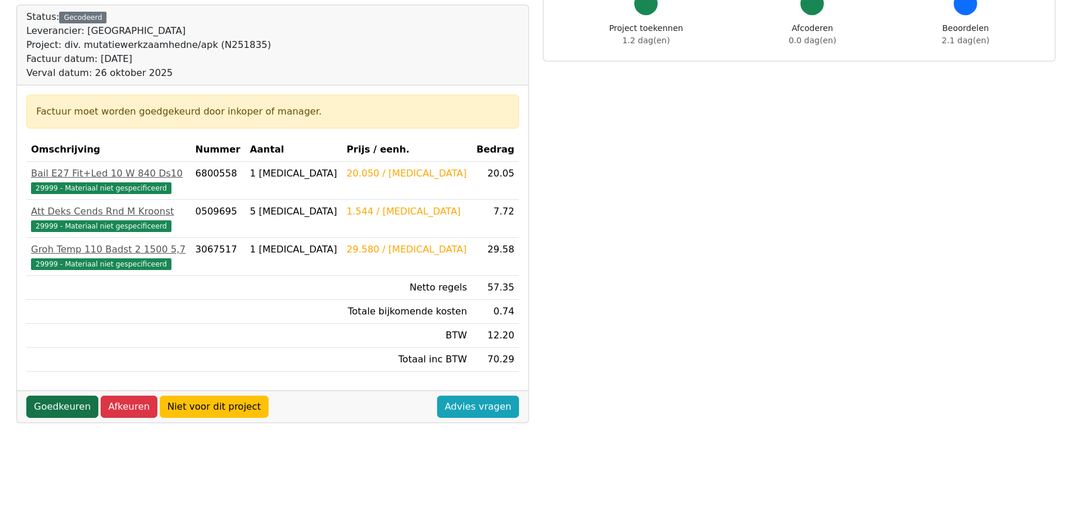 Image resolution: width=1072 pixels, height=519 pixels. What do you see at coordinates (406, 360) in the screenshot?
I see `td: Totaal inc BTW` at bounding box center [406, 360].